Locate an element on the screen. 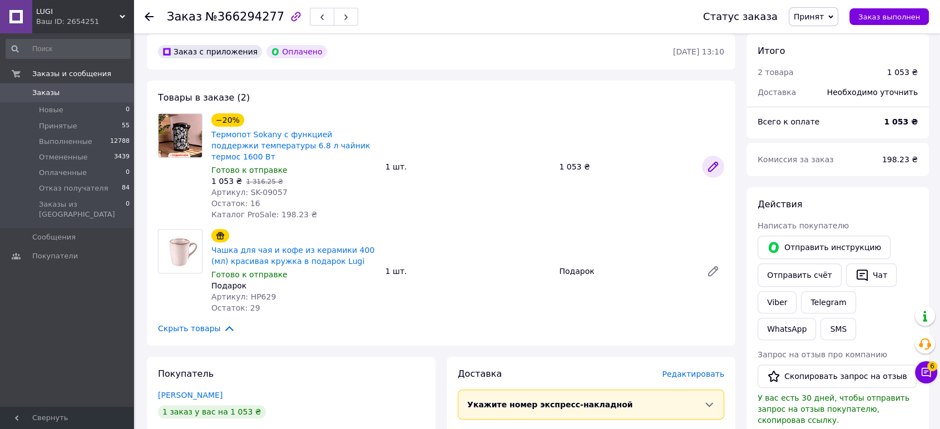  span: Принят is located at coordinates (809, 17).